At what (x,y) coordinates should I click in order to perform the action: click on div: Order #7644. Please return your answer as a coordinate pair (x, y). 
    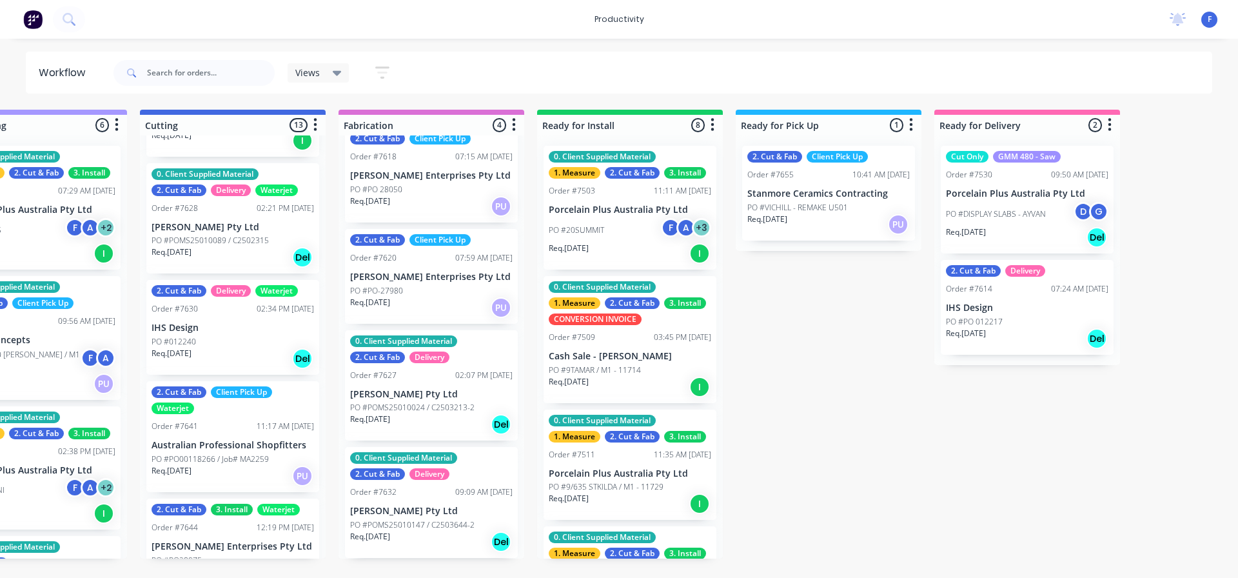
    Looking at the image, I should click on (175, 528).